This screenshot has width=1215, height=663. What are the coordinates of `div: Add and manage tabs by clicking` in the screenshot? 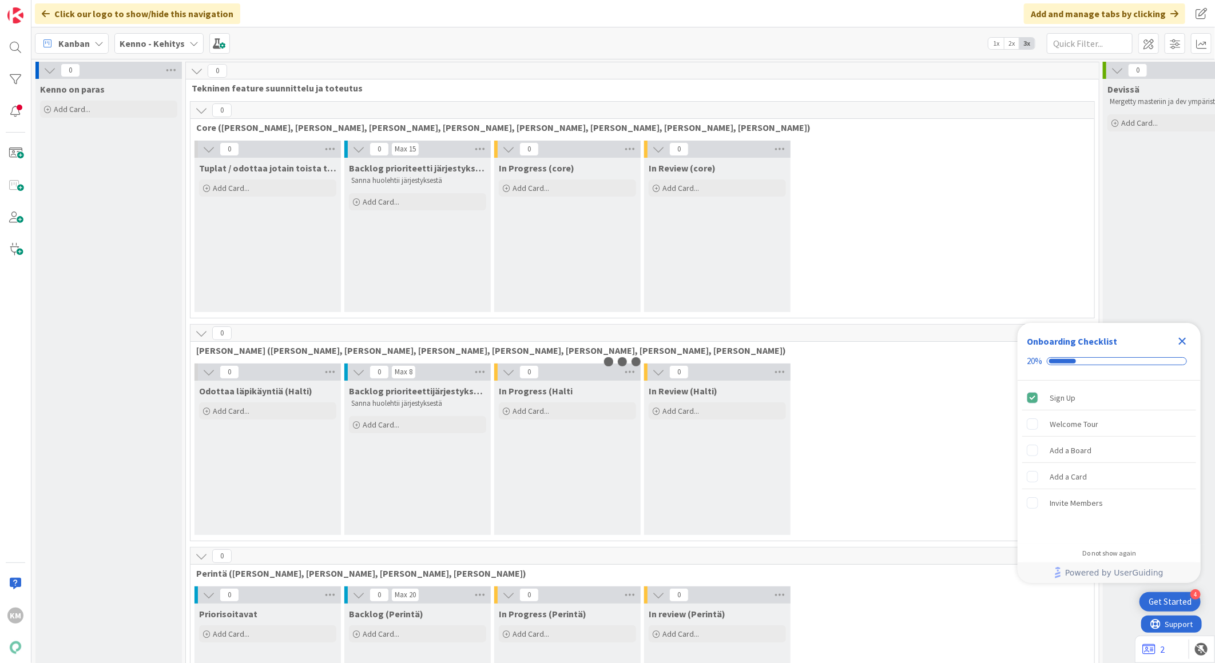 It's located at (1104, 14).